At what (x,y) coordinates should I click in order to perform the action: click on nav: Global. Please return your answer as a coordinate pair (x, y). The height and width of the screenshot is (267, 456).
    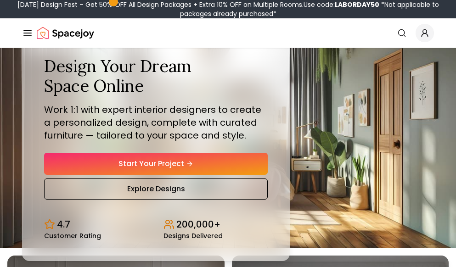
    Looking at the image, I should click on (228, 33).